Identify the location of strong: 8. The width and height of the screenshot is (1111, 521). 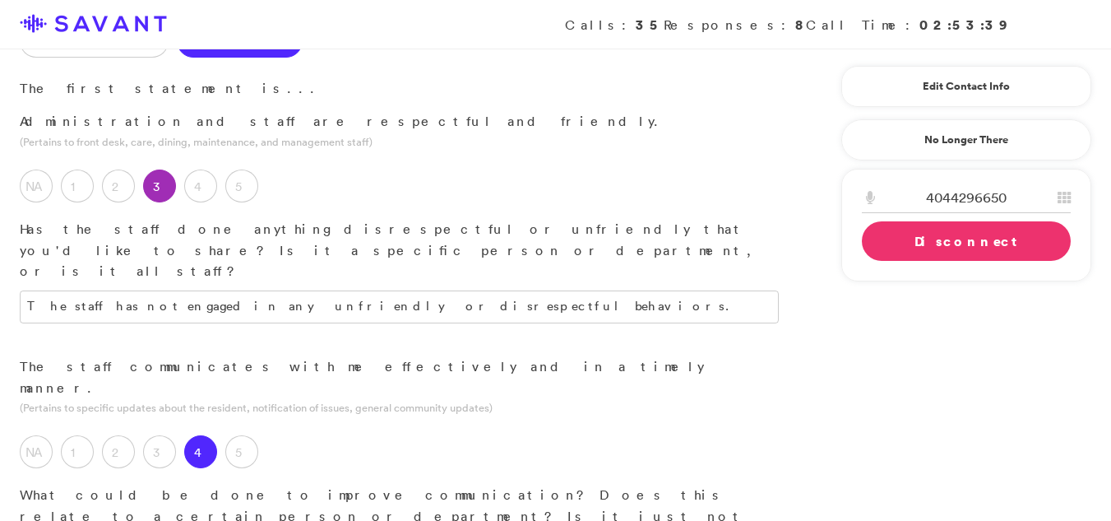
(800, 25).